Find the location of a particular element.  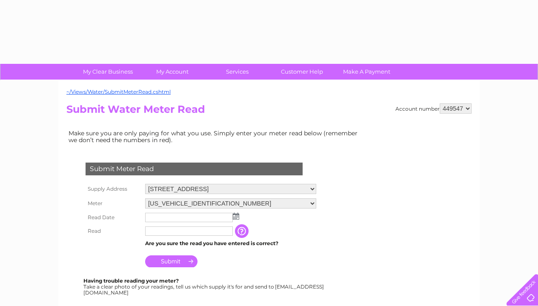

td: Are you sure the read you have entered is correct? is located at coordinates (231, 244).